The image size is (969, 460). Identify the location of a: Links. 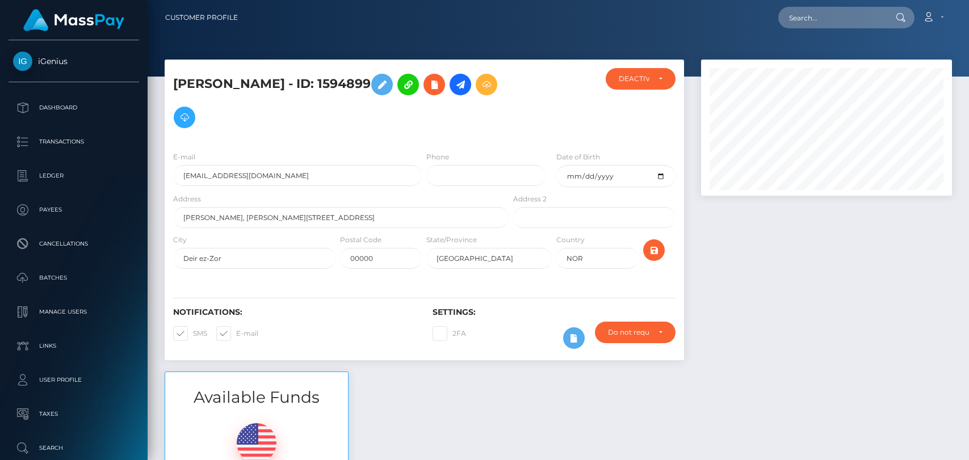
(74, 346).